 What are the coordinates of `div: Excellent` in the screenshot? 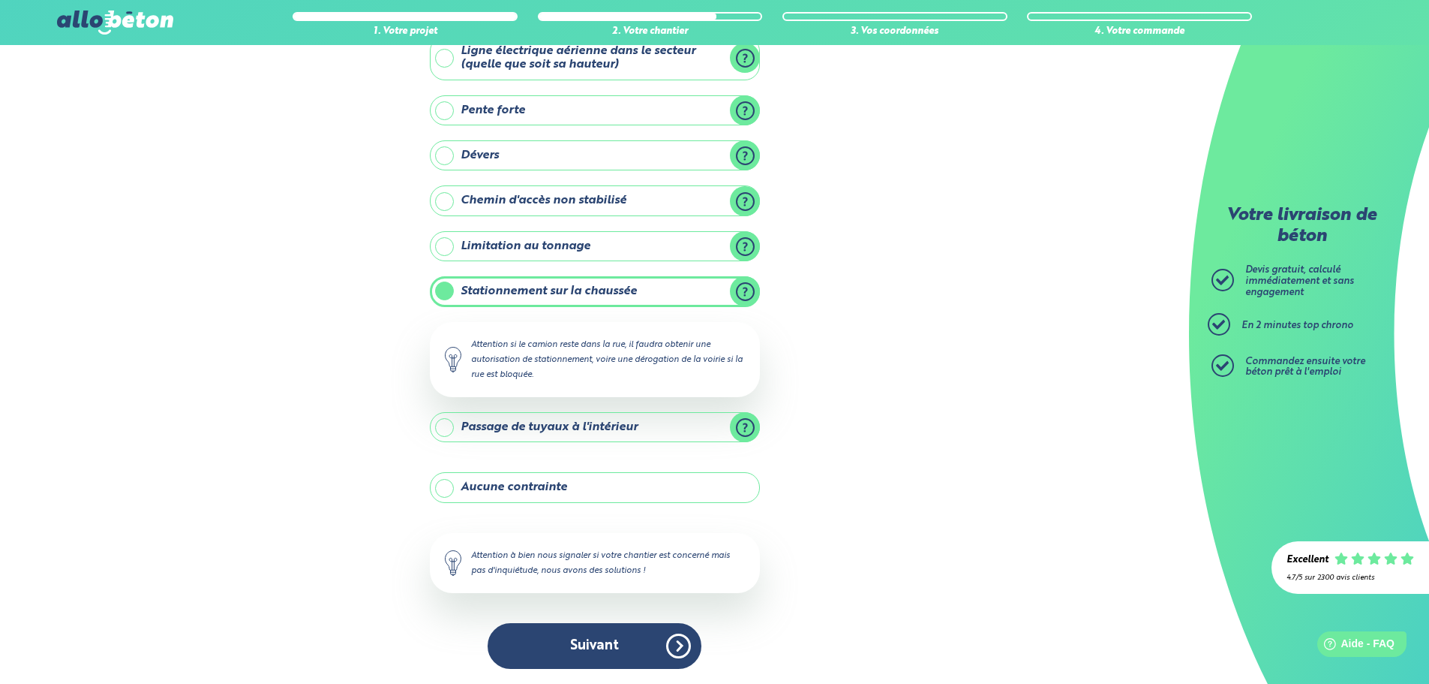 It's located at (1308, 560).